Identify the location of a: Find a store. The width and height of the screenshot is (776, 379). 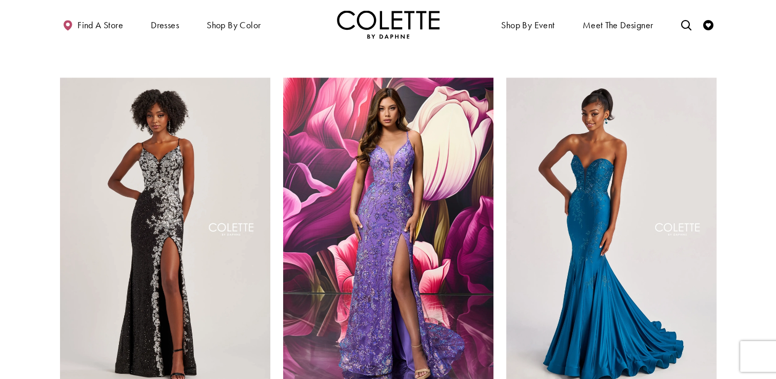
(93, 24).